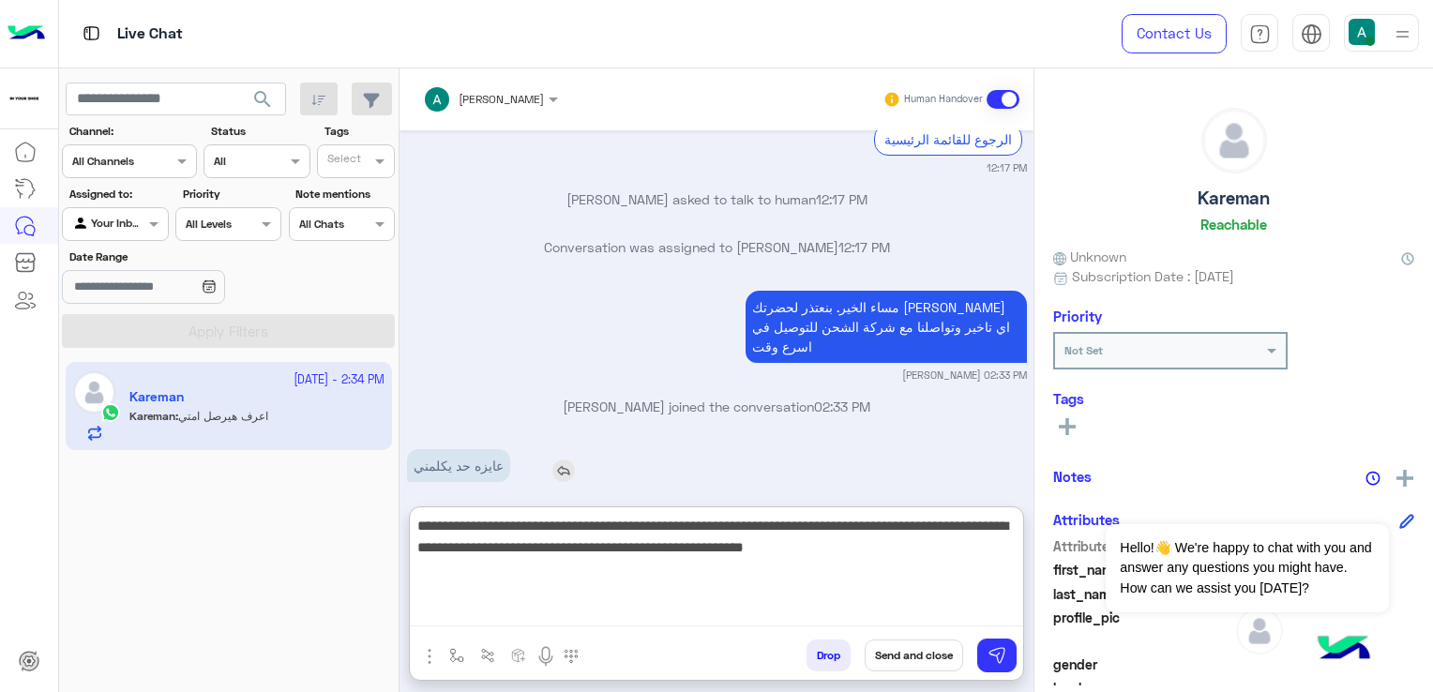 The height and width of the screenshot is (692, 1433). Describe the element at coordinates (228, 331) in the screenshot. I see `button: Apply Filters` at that location.